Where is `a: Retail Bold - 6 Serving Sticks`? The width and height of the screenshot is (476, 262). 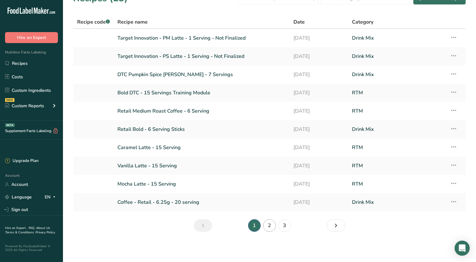 a: Retail Bold - 6 Serving Sticks is located at coordinates (201, 129).